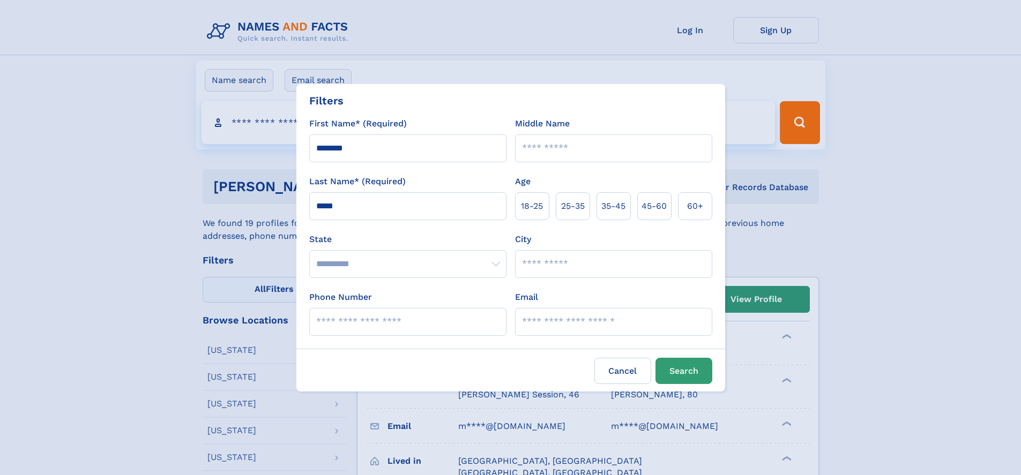 The width and height of the screenshot is (1021, 475). Describe the element at coordinates (532, 206) in the screenshot. I see `span: 18‑25` at that location.